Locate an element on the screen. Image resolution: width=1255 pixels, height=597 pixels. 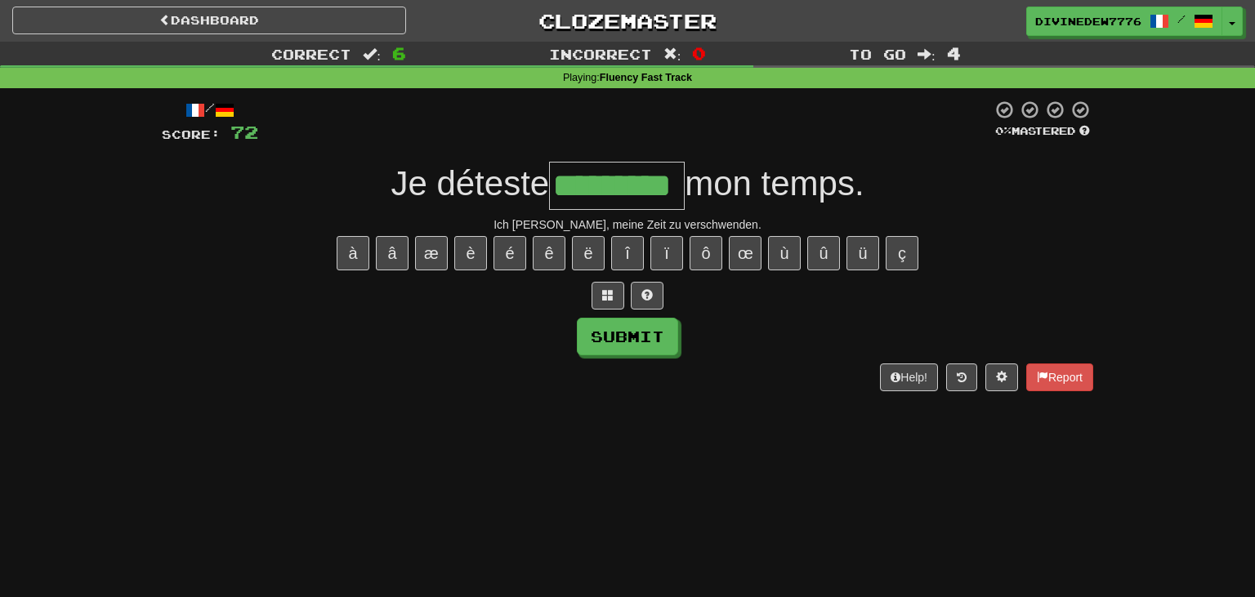
button: ï is located at coordinates (666, 253).